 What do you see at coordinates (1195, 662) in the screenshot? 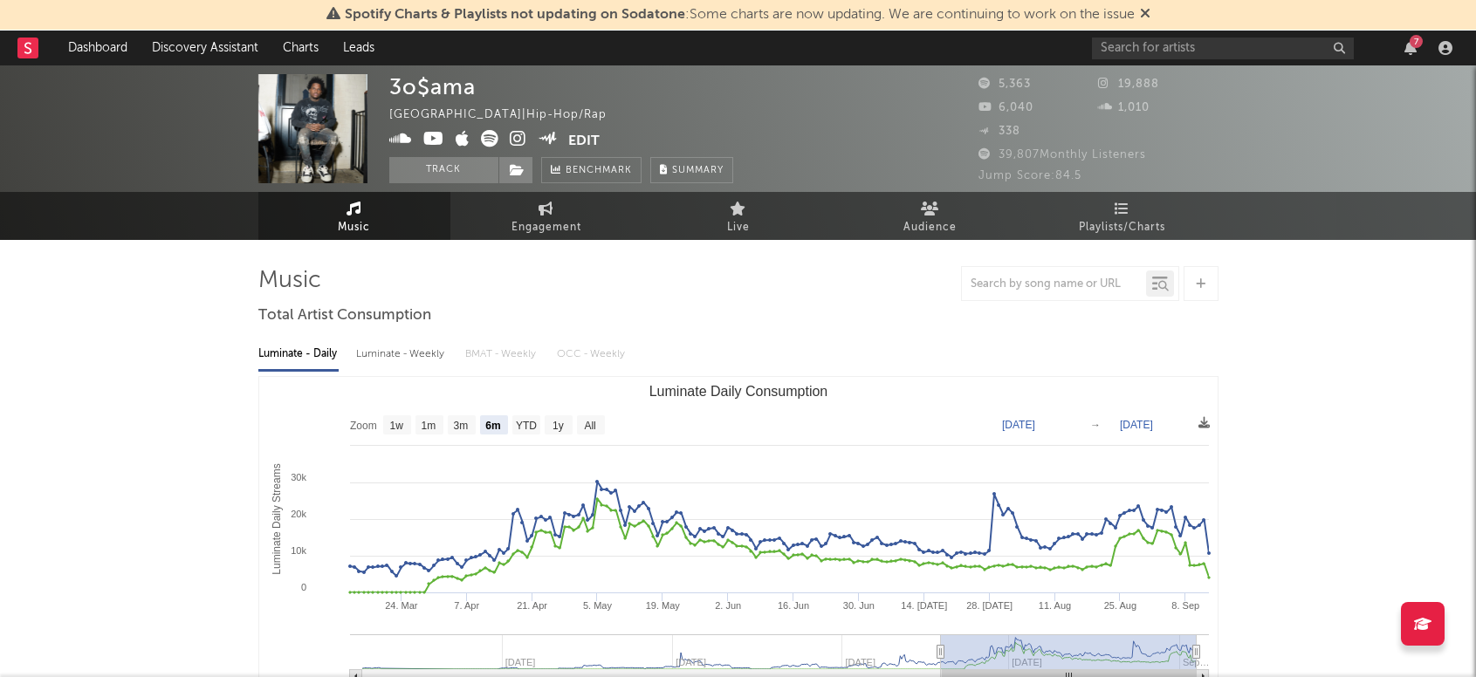
I see `text: Sep…` at bounding box center [1195, 662].